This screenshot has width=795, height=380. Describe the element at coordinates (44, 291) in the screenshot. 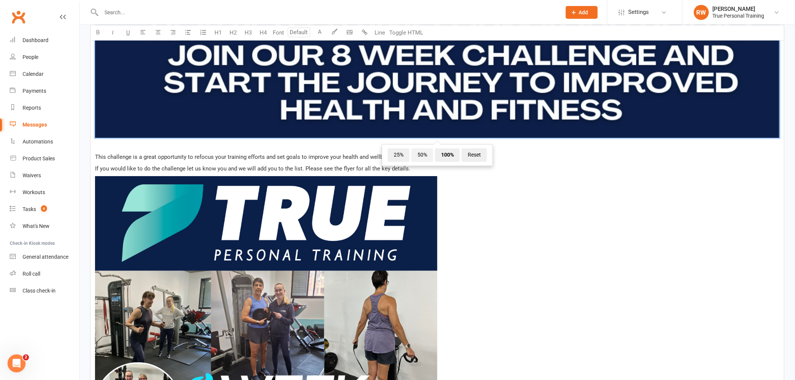

I see `a: Class kiosk mode` at that location.